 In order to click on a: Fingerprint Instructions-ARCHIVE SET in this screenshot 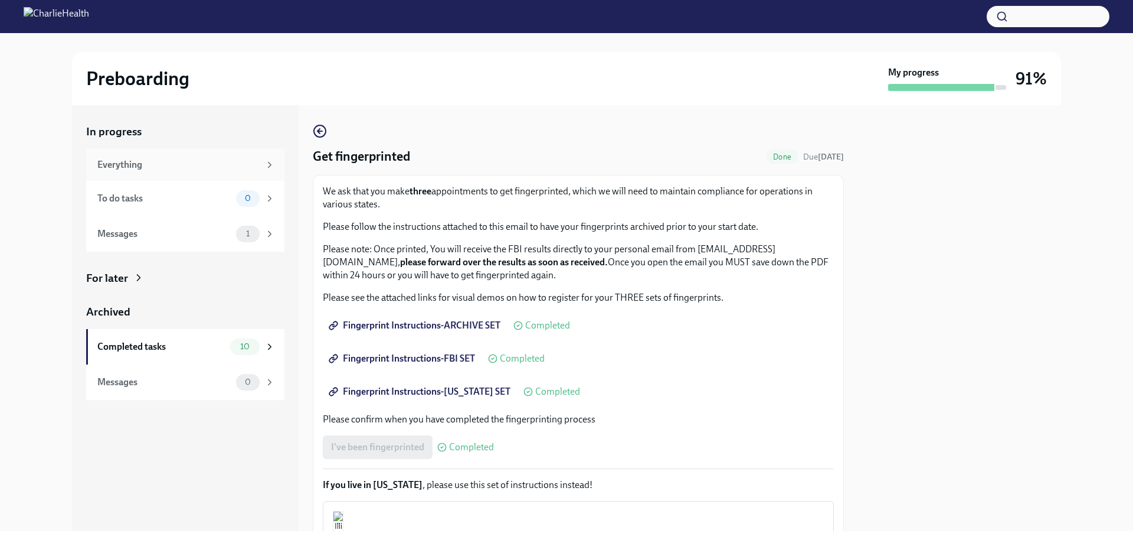, I will do `click(416, 325)`.